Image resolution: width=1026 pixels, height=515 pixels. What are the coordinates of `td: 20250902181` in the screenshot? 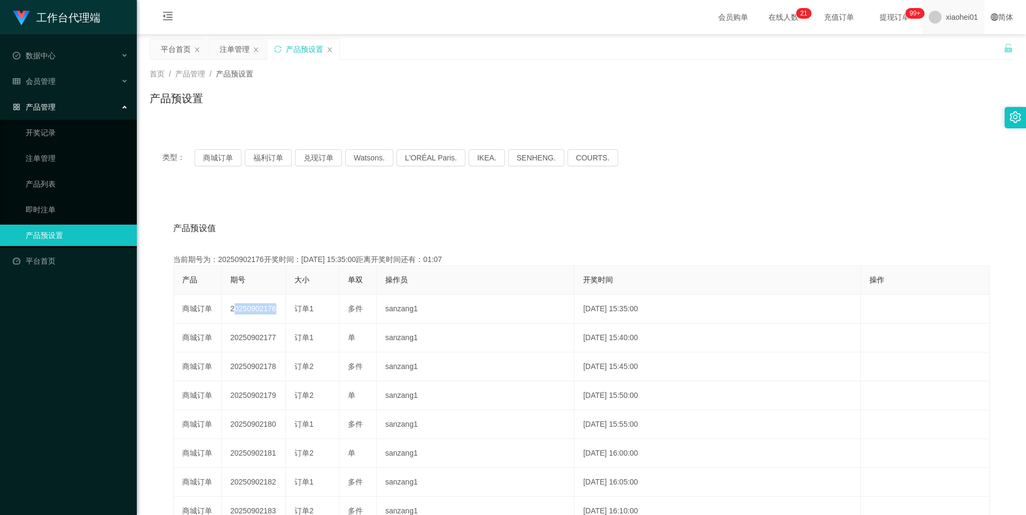 It's located at (254, 453).